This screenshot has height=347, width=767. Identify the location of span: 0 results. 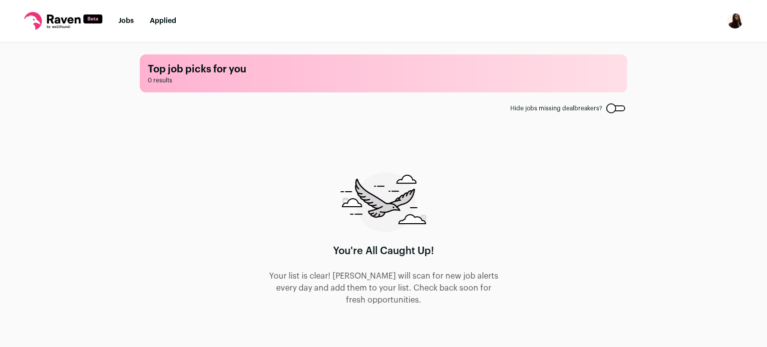
(384, 80).